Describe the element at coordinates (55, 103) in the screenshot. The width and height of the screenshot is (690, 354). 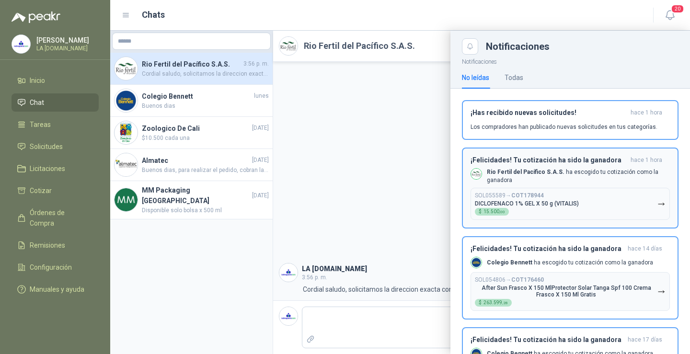
I see `a: Chat` at that location.